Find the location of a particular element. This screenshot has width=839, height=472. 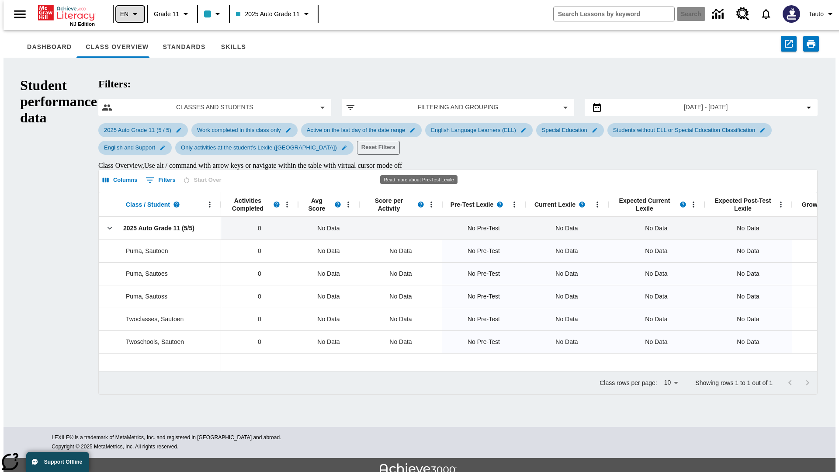

div: No Data, Puma, Sautoen is located at coordinates (567, 251).